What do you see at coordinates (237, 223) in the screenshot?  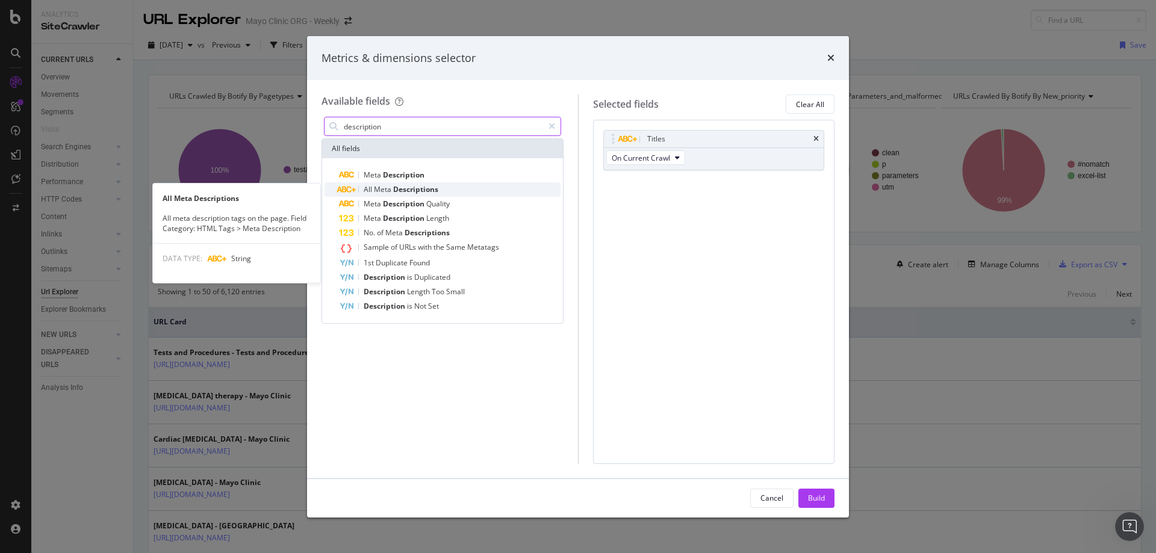 I see `div: All meta description tags on the page. Field Category: HTML Tags > Meta Description` at bounding box center [237, 223].